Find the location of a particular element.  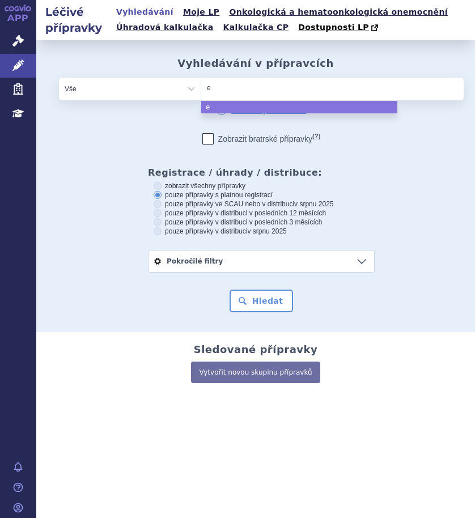

button: Hledat is located at coordinates (261, 301).